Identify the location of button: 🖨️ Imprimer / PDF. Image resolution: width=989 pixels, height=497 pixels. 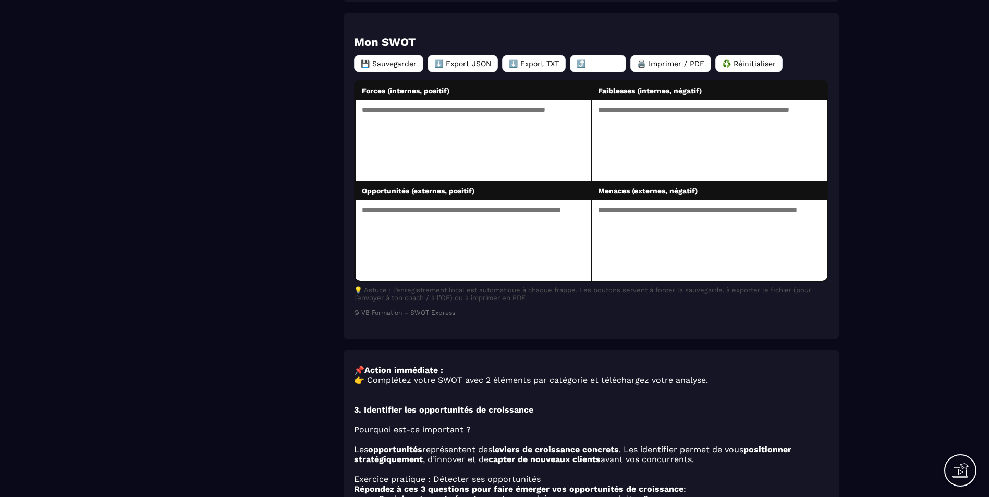
(670, 64).